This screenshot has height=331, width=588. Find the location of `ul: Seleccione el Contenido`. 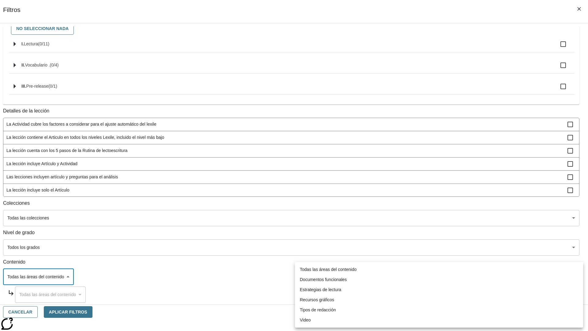

ul: Seleccione el Contenido is located at coordinates (439, 295).